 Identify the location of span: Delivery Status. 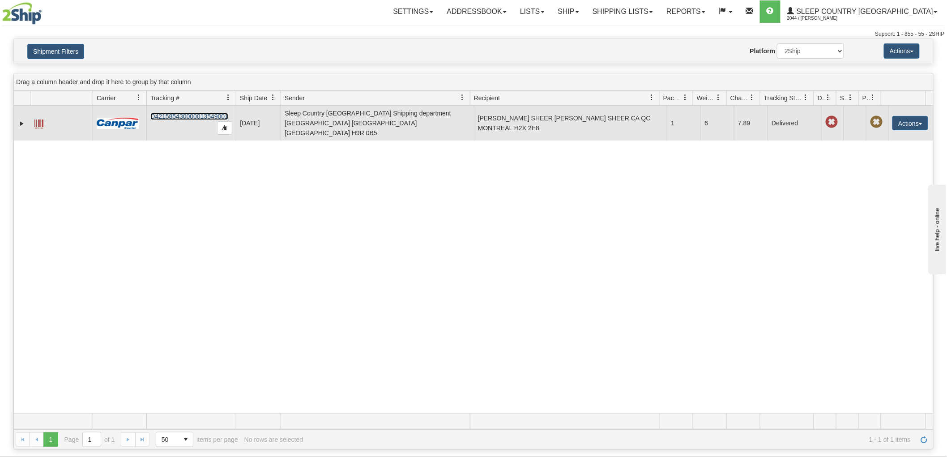
(821, 98).